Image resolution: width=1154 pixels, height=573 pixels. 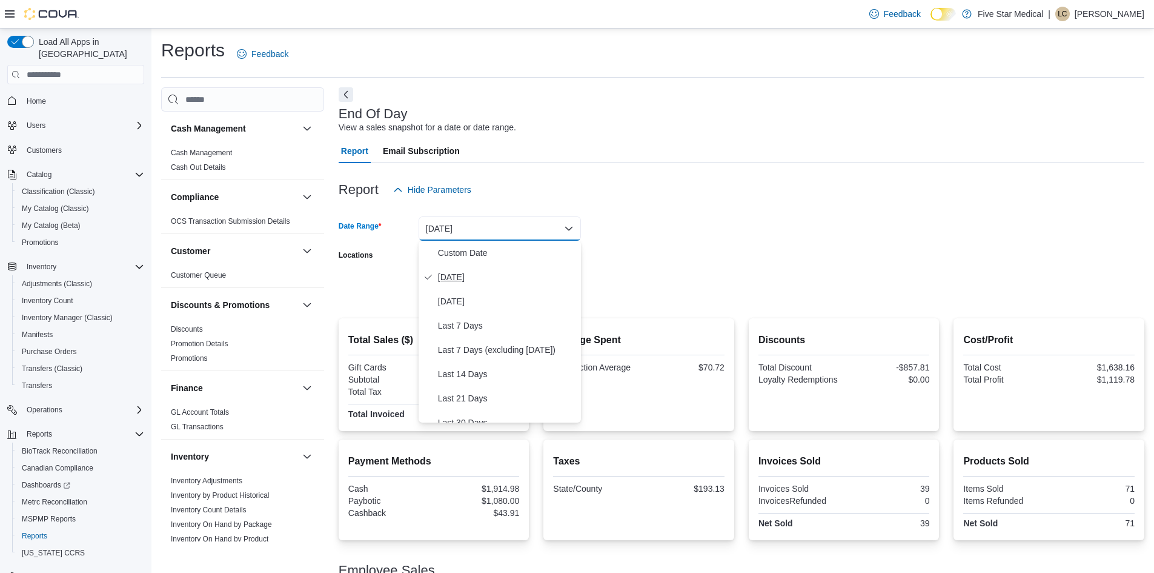 What do you see at coordinates (81, 451) in the screenshot?
I see `button: BioTrack Reconciliation` at bounding box center [81, 451].